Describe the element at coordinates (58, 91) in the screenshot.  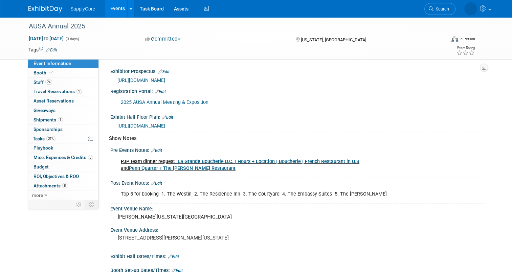
I see `span: Travel Reservations` at that location.